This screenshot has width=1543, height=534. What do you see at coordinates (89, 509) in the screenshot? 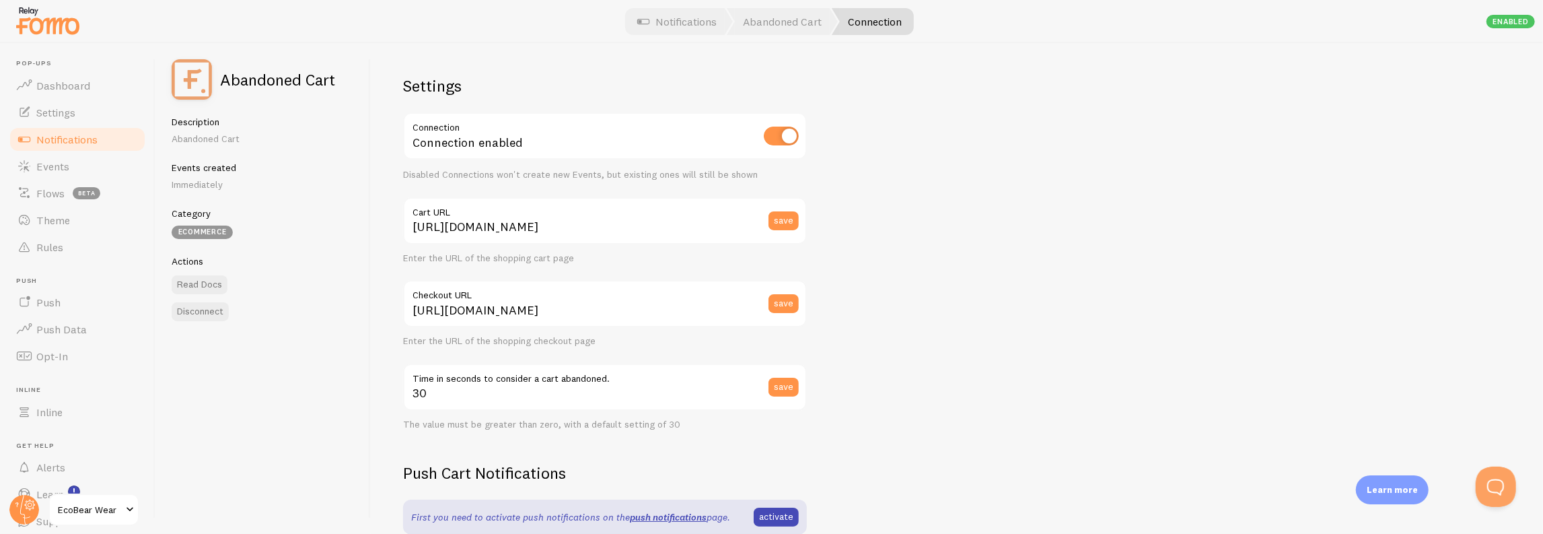
I see `span: EcoBear Wear` at bounding box center [89, 509].